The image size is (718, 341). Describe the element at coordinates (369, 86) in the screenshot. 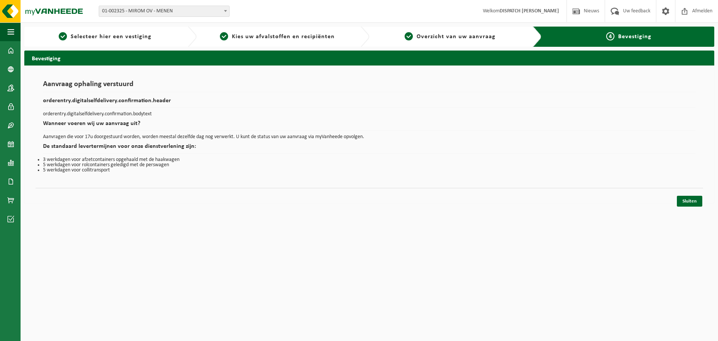

I see `h1: Aanvraag ophaling verstuurd` at that location.